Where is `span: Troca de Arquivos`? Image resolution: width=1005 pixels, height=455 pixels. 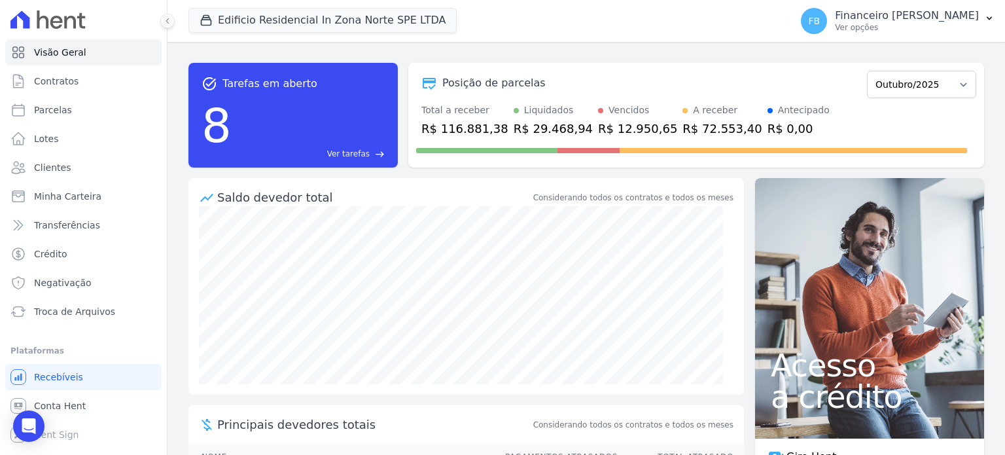 span: Troca de Arquivos is located at coordinates (75, 311).